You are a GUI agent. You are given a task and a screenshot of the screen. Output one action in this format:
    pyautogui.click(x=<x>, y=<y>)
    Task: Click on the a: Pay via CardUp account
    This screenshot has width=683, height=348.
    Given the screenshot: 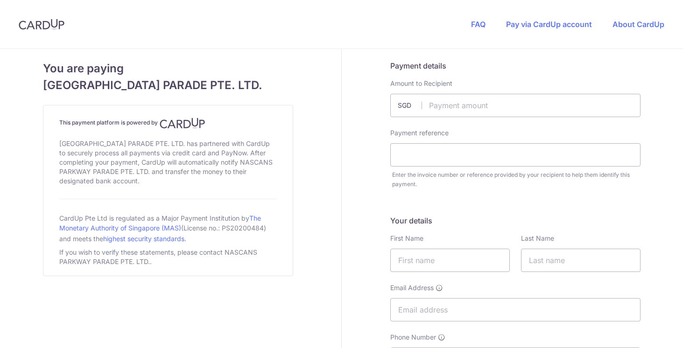 What is the action you would take?
    pyautogui.click(x=549, y=24)
    